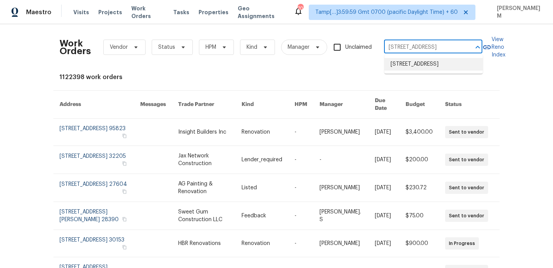 This screenshot has height=268, width=553. Describe the element at coordinates (214, 12) in the screenshot. I see `span: Properties` at that location.